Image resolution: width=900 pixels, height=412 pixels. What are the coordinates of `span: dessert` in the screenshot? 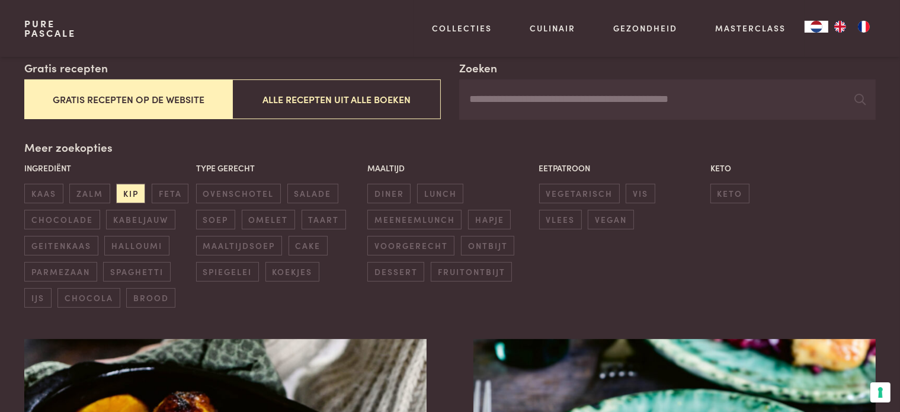 It's located at (396, 271).